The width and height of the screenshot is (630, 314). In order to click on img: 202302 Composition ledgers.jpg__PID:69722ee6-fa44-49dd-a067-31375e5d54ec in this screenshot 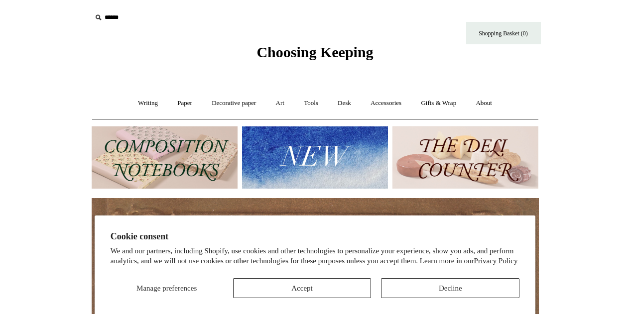, I will do `click(164, 157)`.